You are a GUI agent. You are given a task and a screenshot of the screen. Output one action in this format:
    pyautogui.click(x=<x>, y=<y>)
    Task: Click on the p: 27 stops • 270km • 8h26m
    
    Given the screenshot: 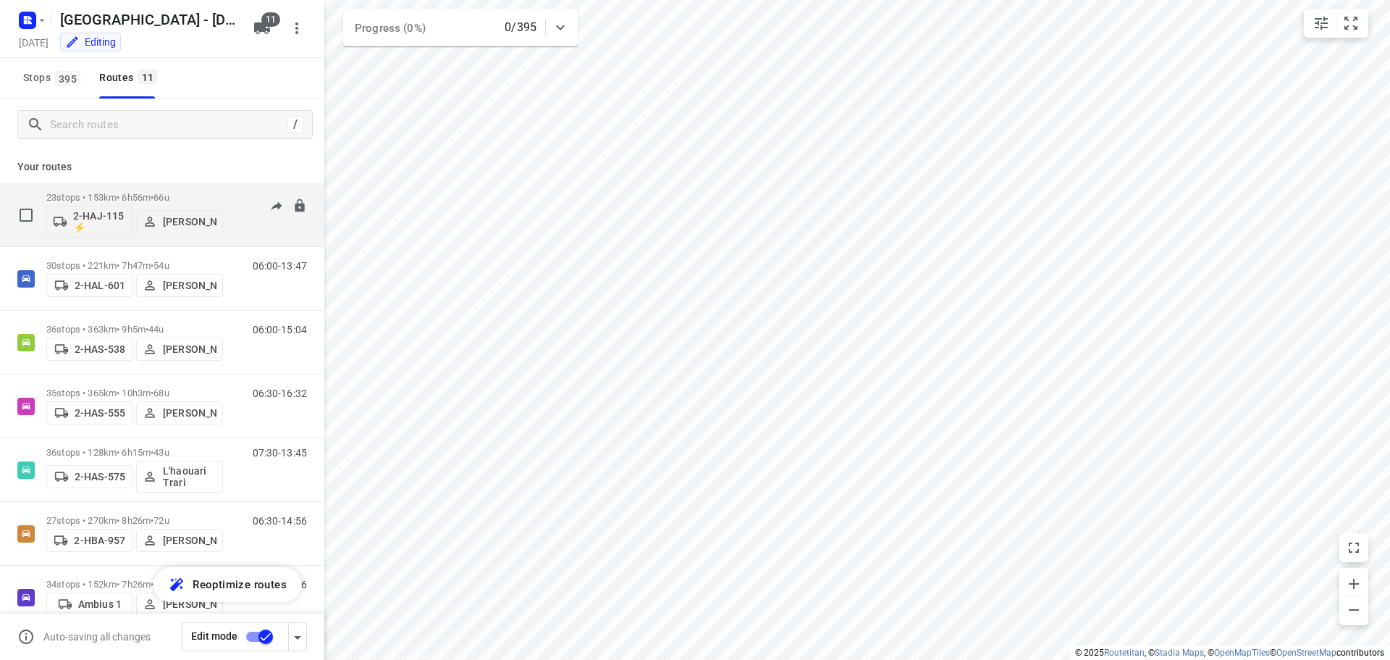 What is the action you would take?
    pyautogui.click(x=135, y=520)
    